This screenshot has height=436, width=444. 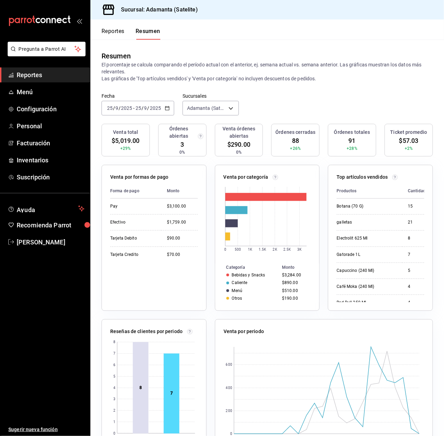 I want to click on text: 2.5K, so click(x=287, y=250).